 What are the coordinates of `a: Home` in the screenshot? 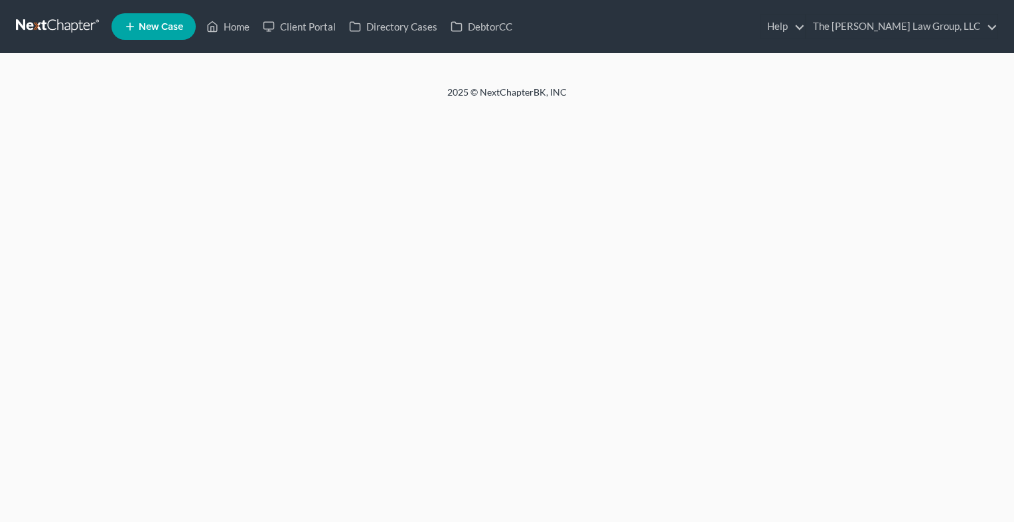 It's located at (228, 27).